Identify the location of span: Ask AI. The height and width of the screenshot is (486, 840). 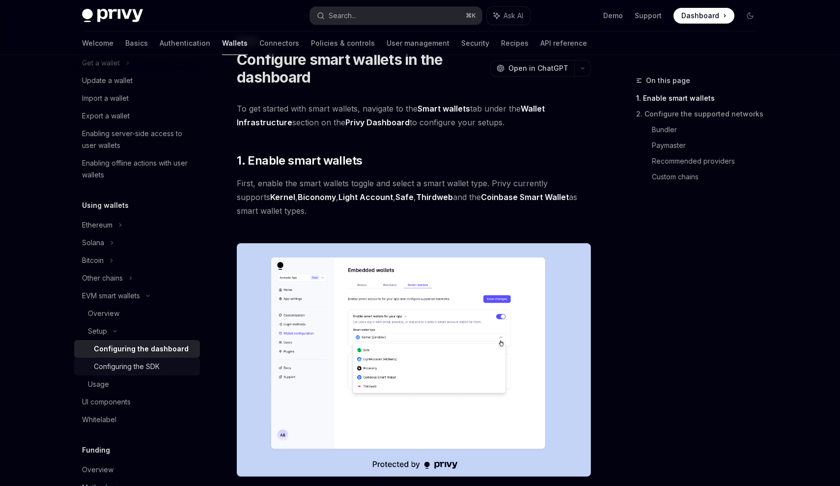
(513, 16).